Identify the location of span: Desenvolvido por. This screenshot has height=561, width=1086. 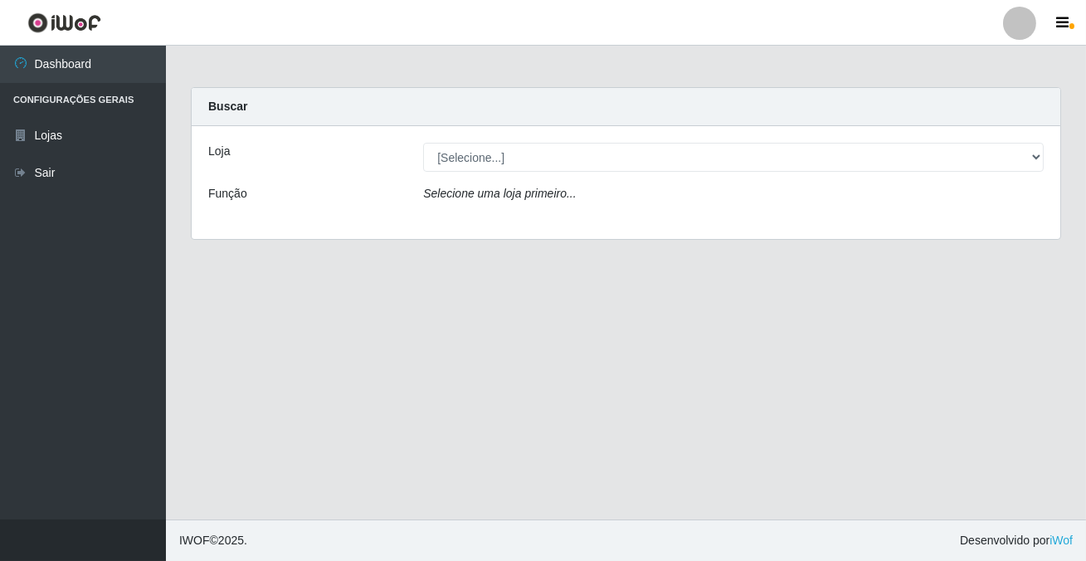
(1016, 540).